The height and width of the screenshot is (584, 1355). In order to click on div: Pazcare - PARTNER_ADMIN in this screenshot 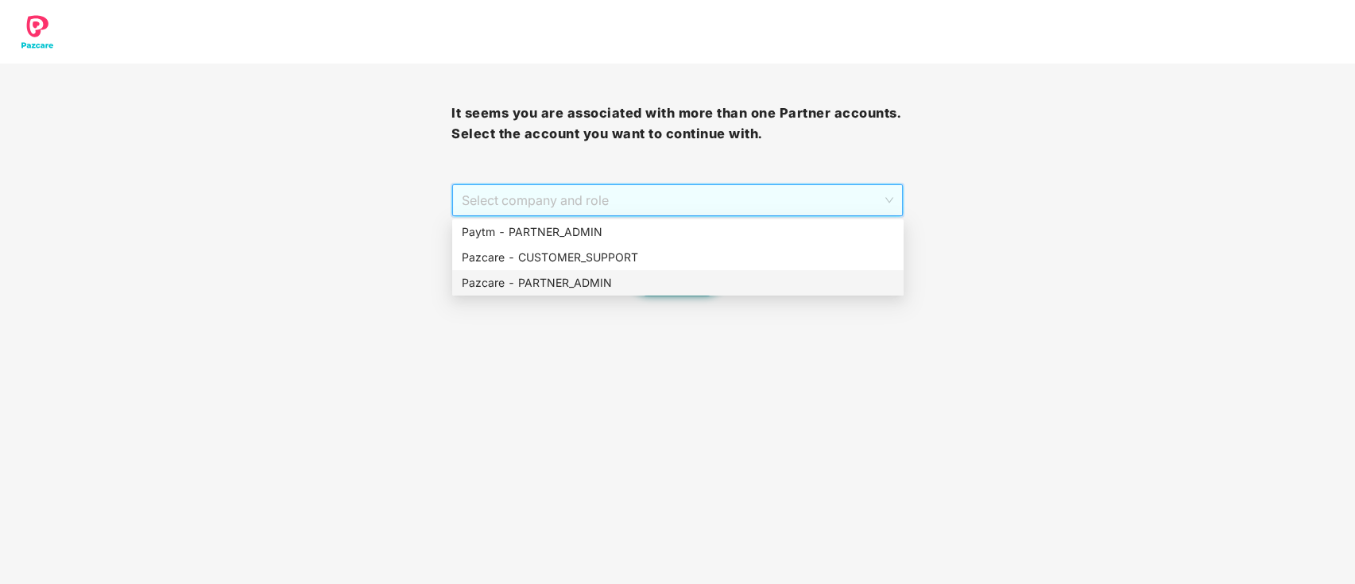, I will do `click(678, 283)`.